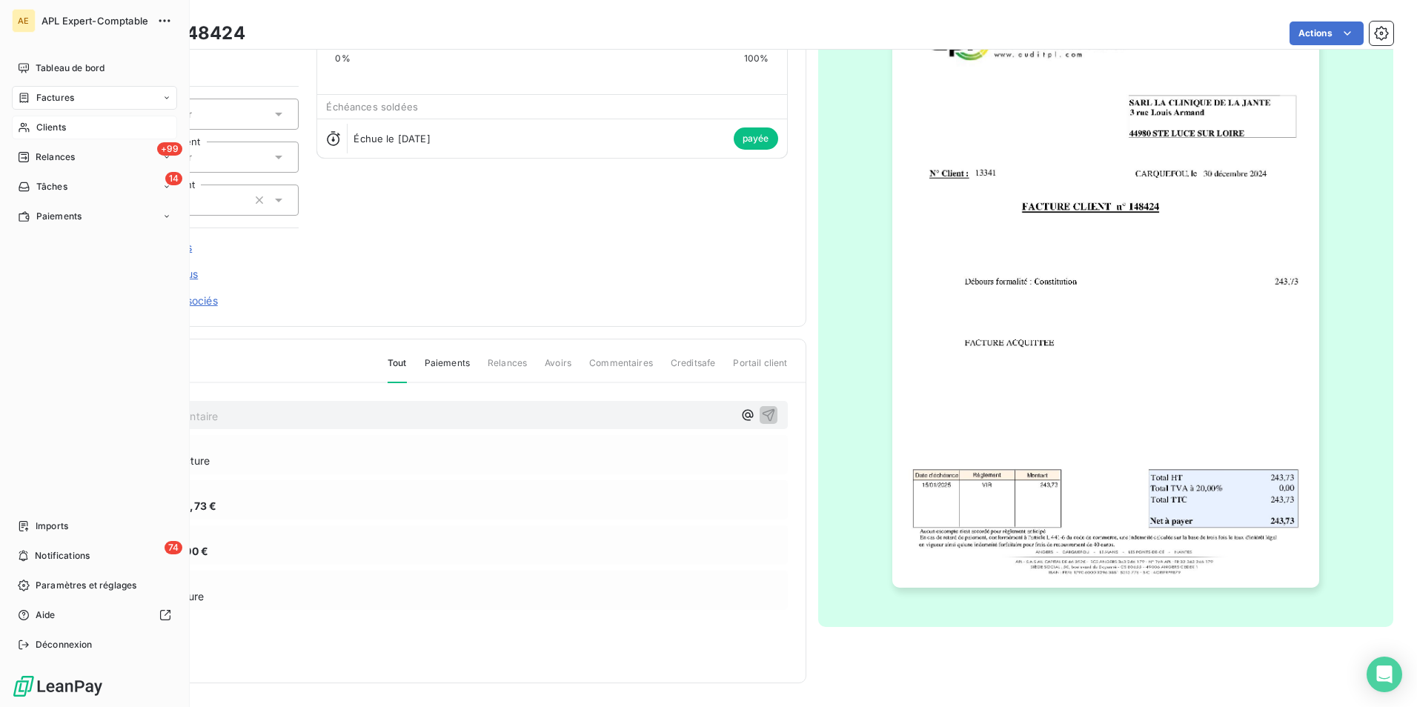 This screenshot has height=707, width=1417. Describe the element at coordinates (756, 139) in the screenshot. I see `span: payée` at that location.